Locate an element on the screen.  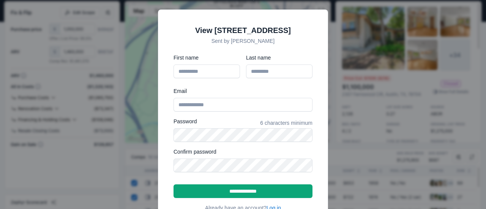
label: Confirm password is located at coordinates (243, 152).